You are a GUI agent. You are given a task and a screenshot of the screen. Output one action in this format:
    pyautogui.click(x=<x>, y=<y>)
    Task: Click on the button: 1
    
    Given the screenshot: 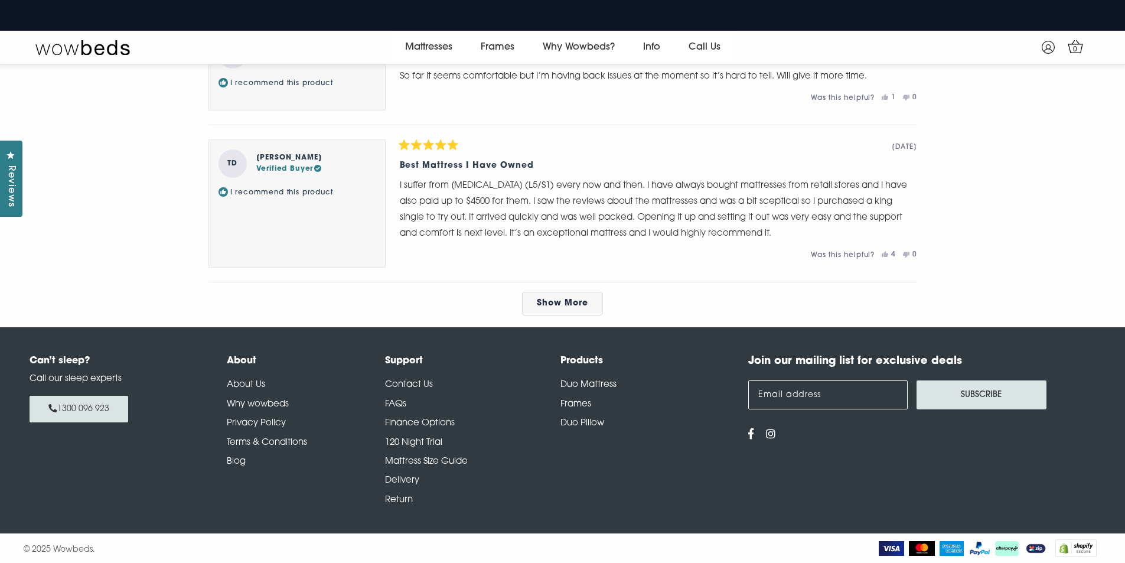 What is the action you would take?
    pyautogui.click(x=889, y=97)
    